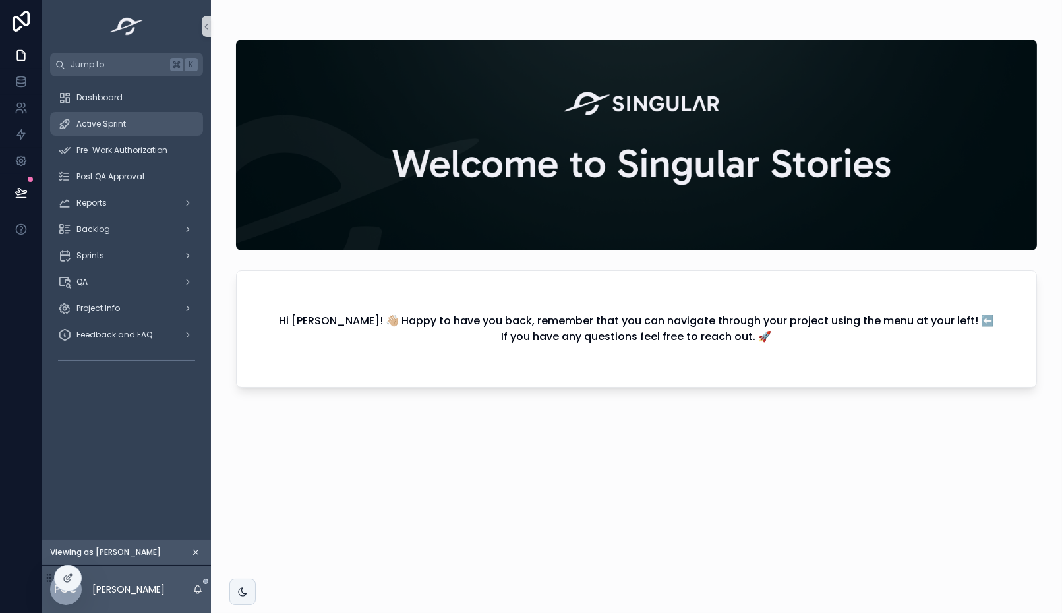 The width and height of the screenshot is (1062, 613). Describe the element at coordinates (110, 177) in the screenshot. I see `span: Post QA Approval` at that location.